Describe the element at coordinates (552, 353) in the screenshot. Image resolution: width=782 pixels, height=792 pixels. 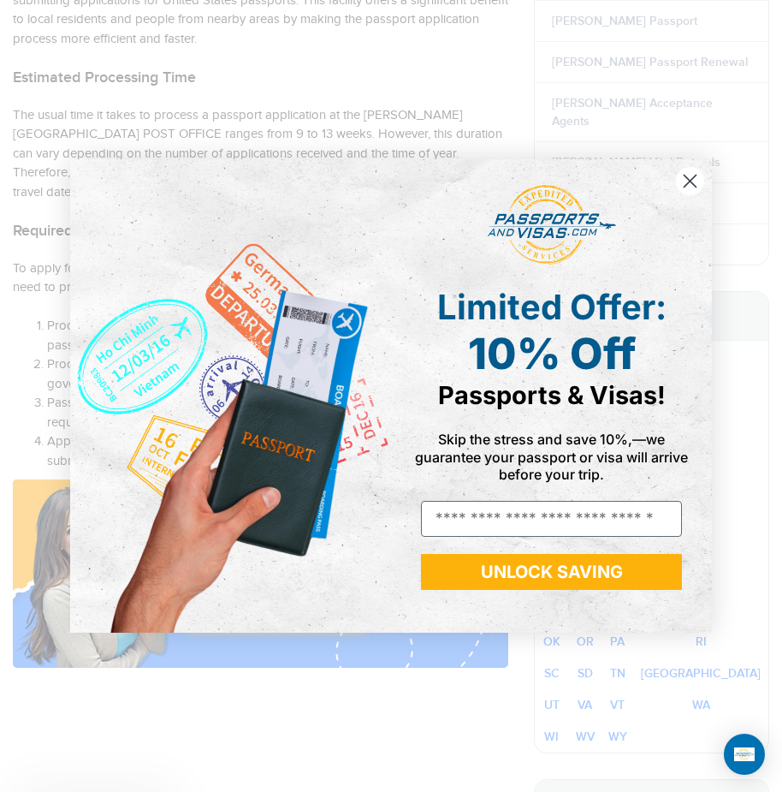
I see `span: 10% Off` at that location.